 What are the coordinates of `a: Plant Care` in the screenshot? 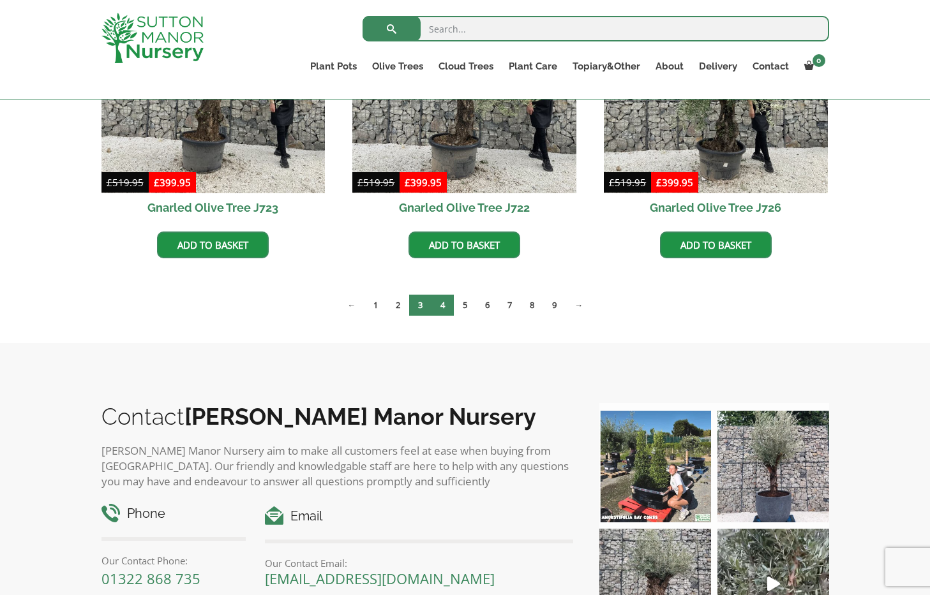 It's located at (533, 66).